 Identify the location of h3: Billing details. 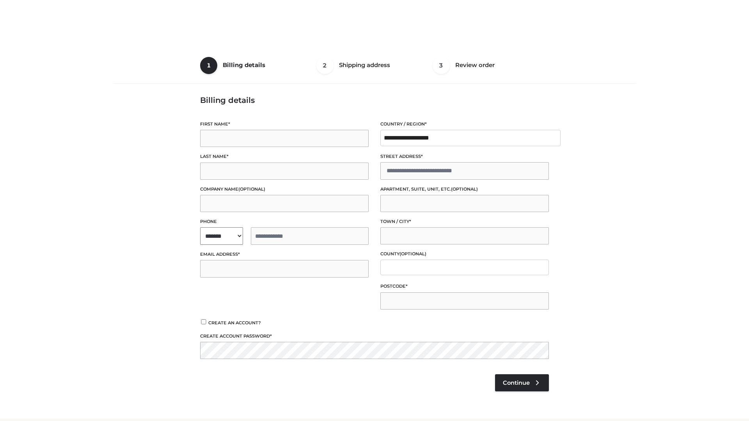
(374, 100).